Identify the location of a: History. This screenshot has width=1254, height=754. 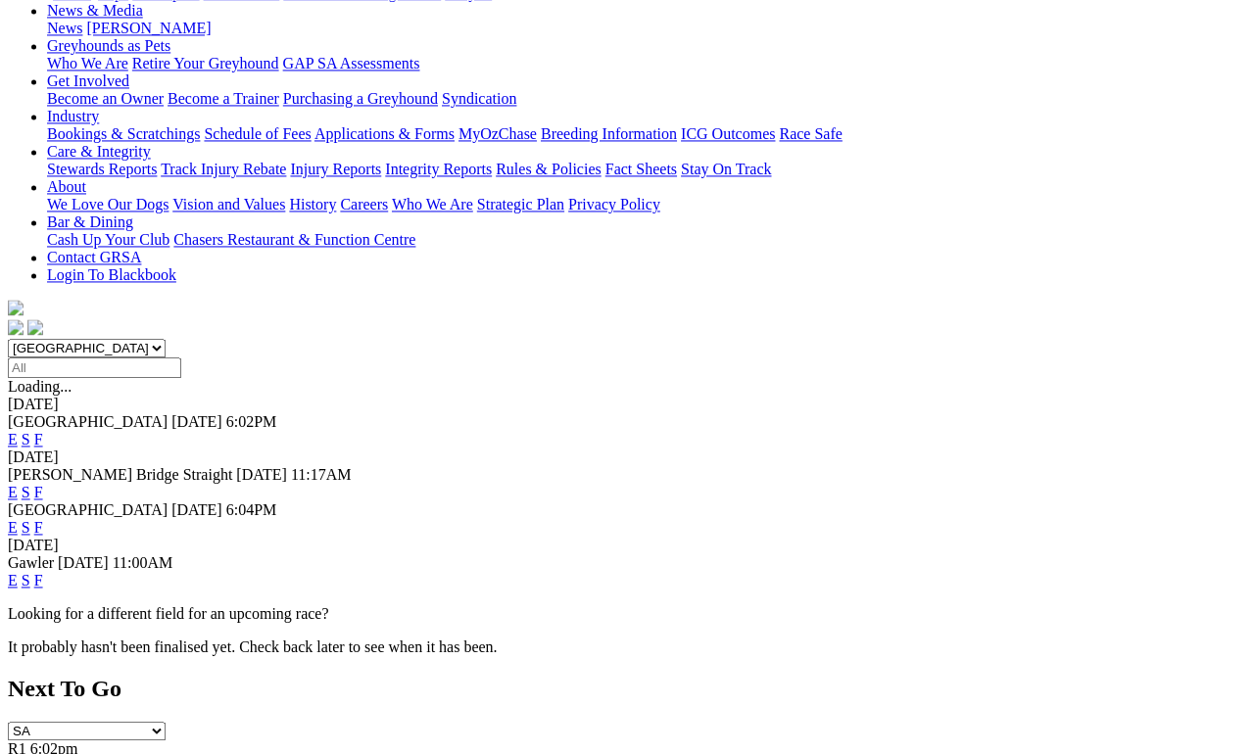
(313, 204).